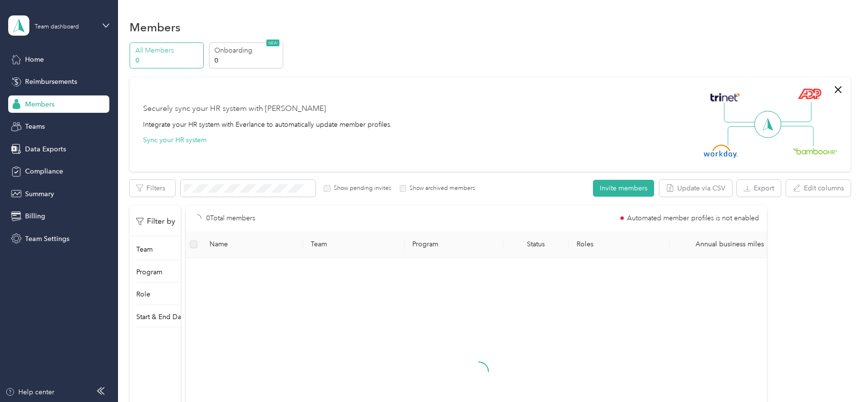  What do you see at coordinates (168, 50) in the screenshot?
I see `p: All Members` at bounding box center [168, 50].